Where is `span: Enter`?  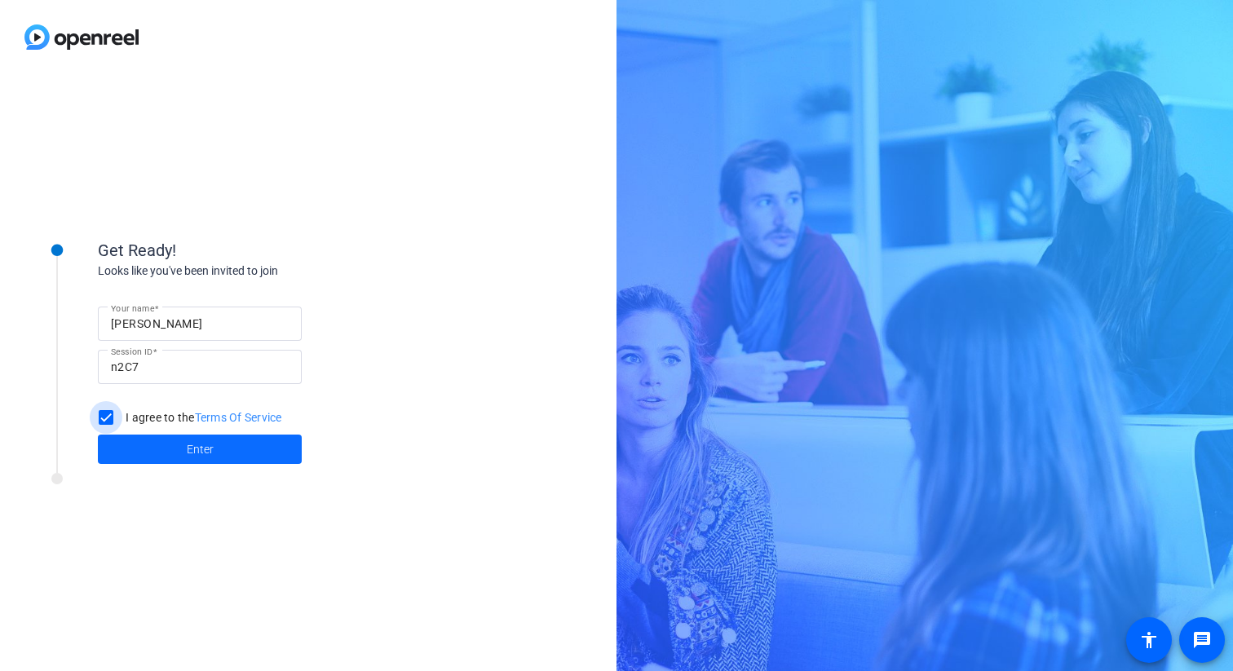 span: Enter is located at coordinates (200, 449).